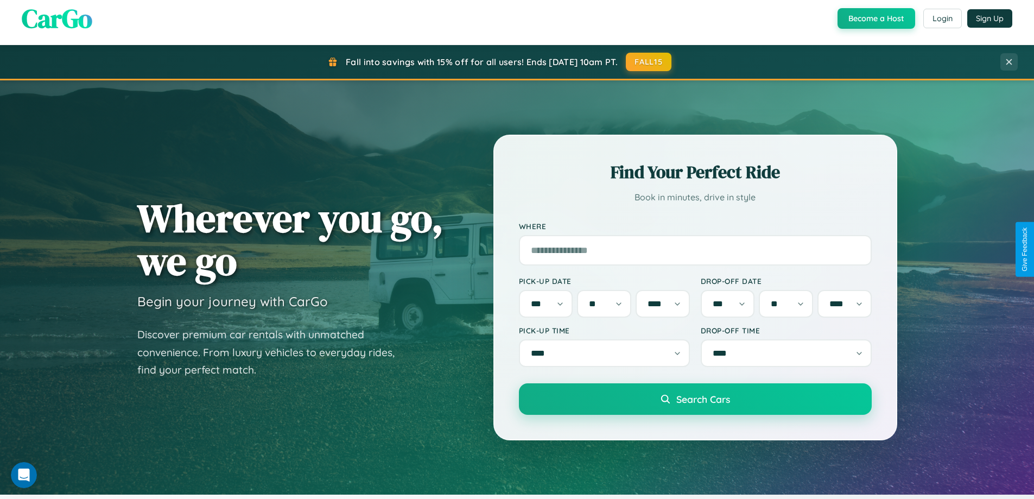  What do you see at coordinates (695, 399) in the screenshot?
I see `button: Search Cars` at bounding box center [695, 399].